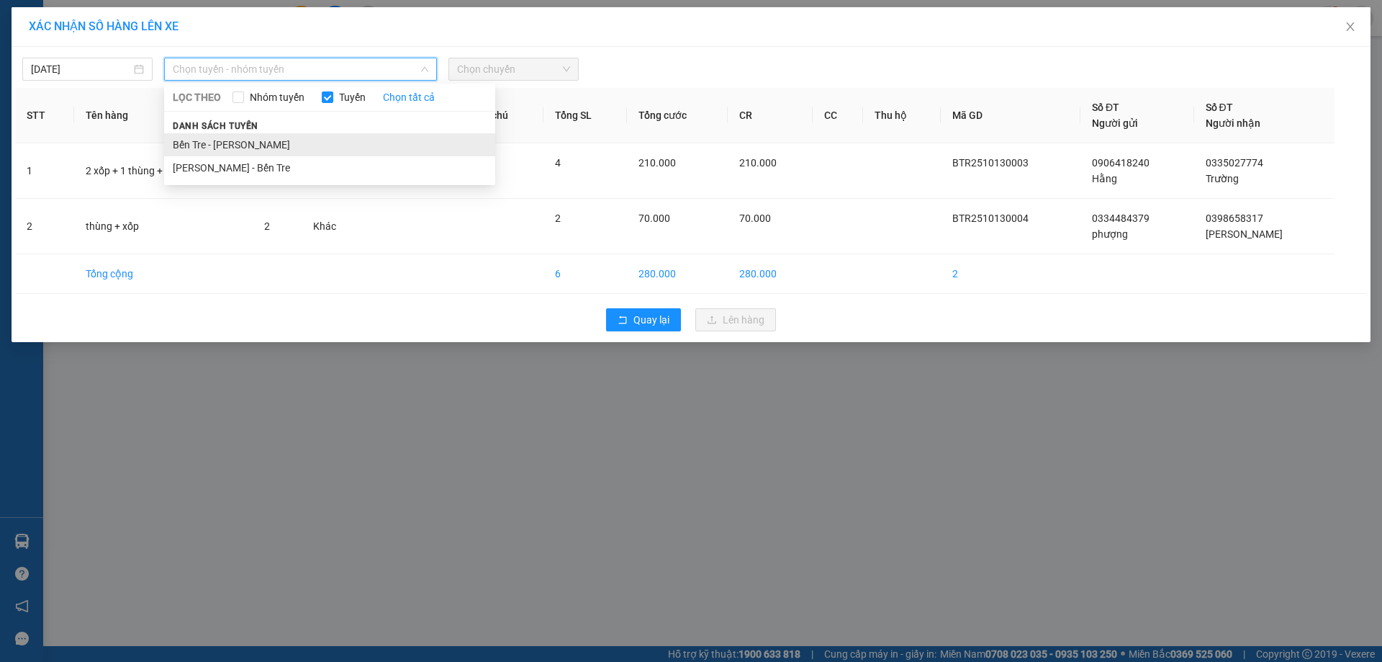 This screenshot has width=1382, height=662. I want to click on td: 1, so click(45, 171).